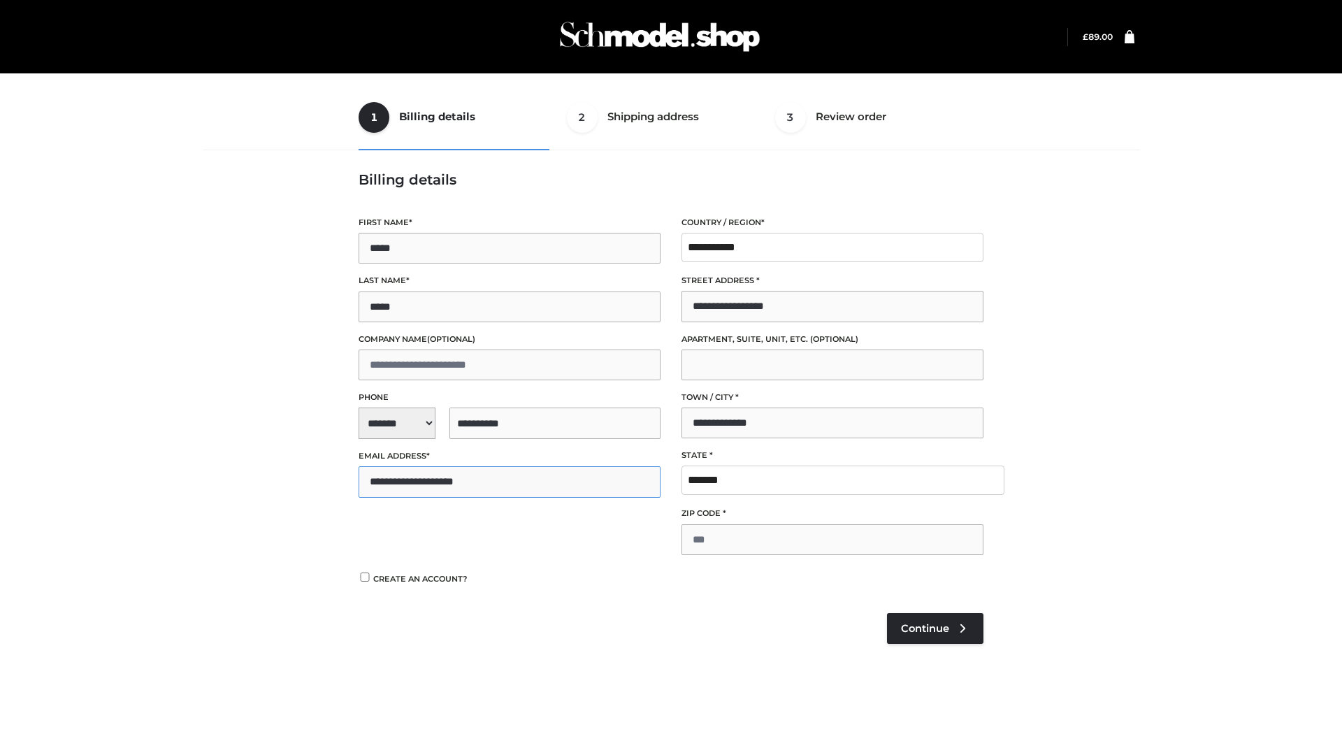 The width and height of the screenshot is (1342, 755). I want to click on input: Create an account?, so click(365, 577).